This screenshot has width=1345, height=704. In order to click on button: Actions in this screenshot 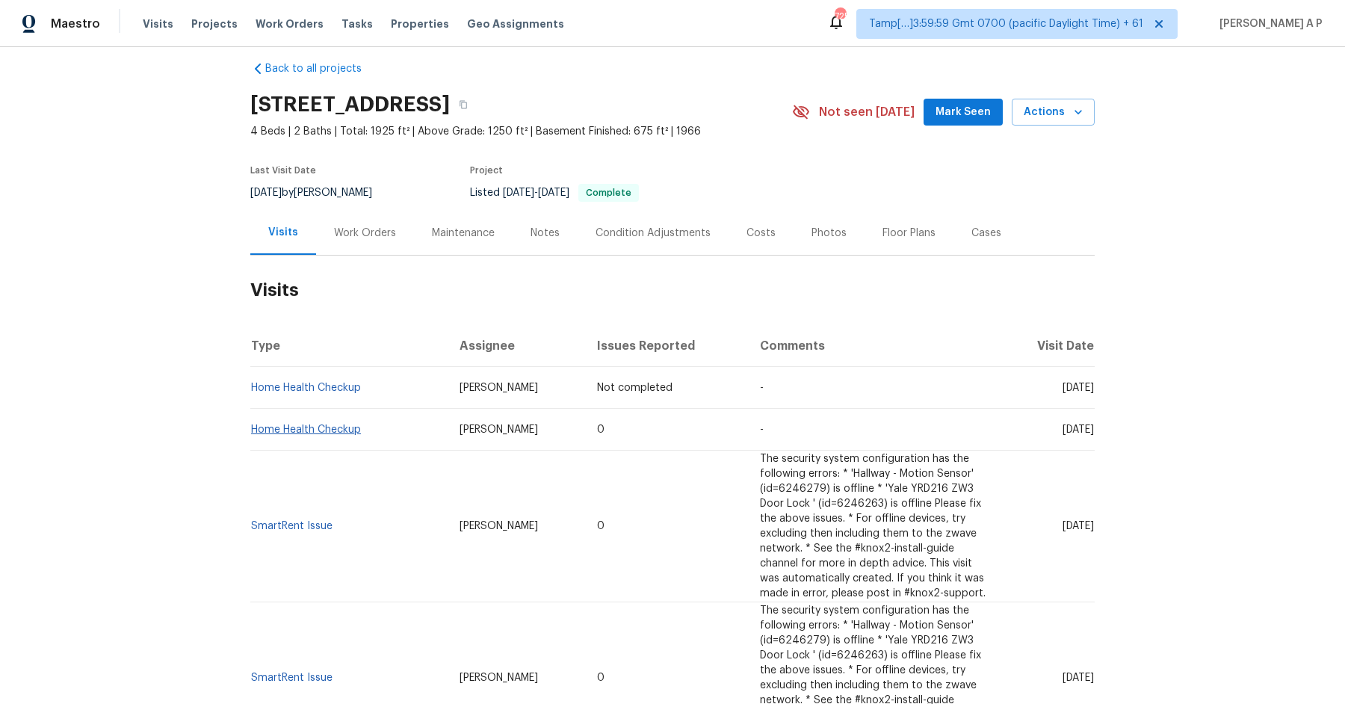, I will do `click(1053, 112)`.